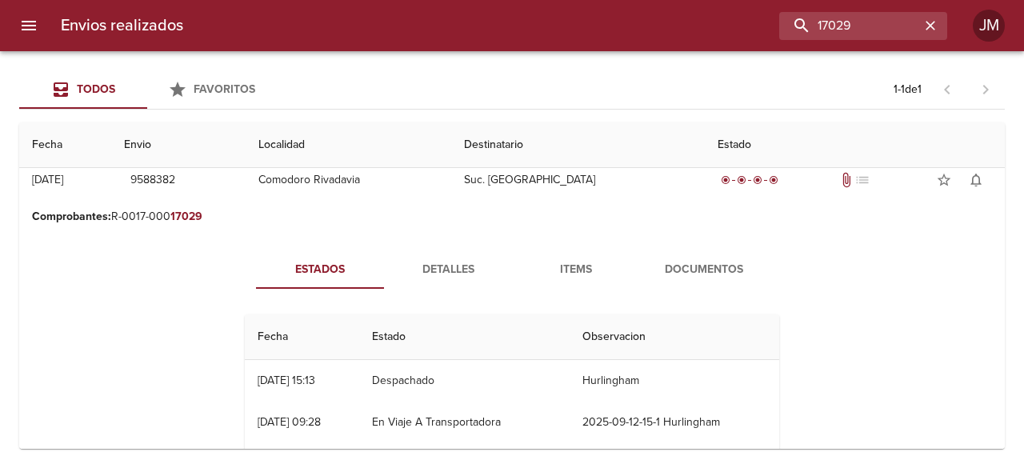  I want to click on div: Tabs Envios, so click(147, 90).